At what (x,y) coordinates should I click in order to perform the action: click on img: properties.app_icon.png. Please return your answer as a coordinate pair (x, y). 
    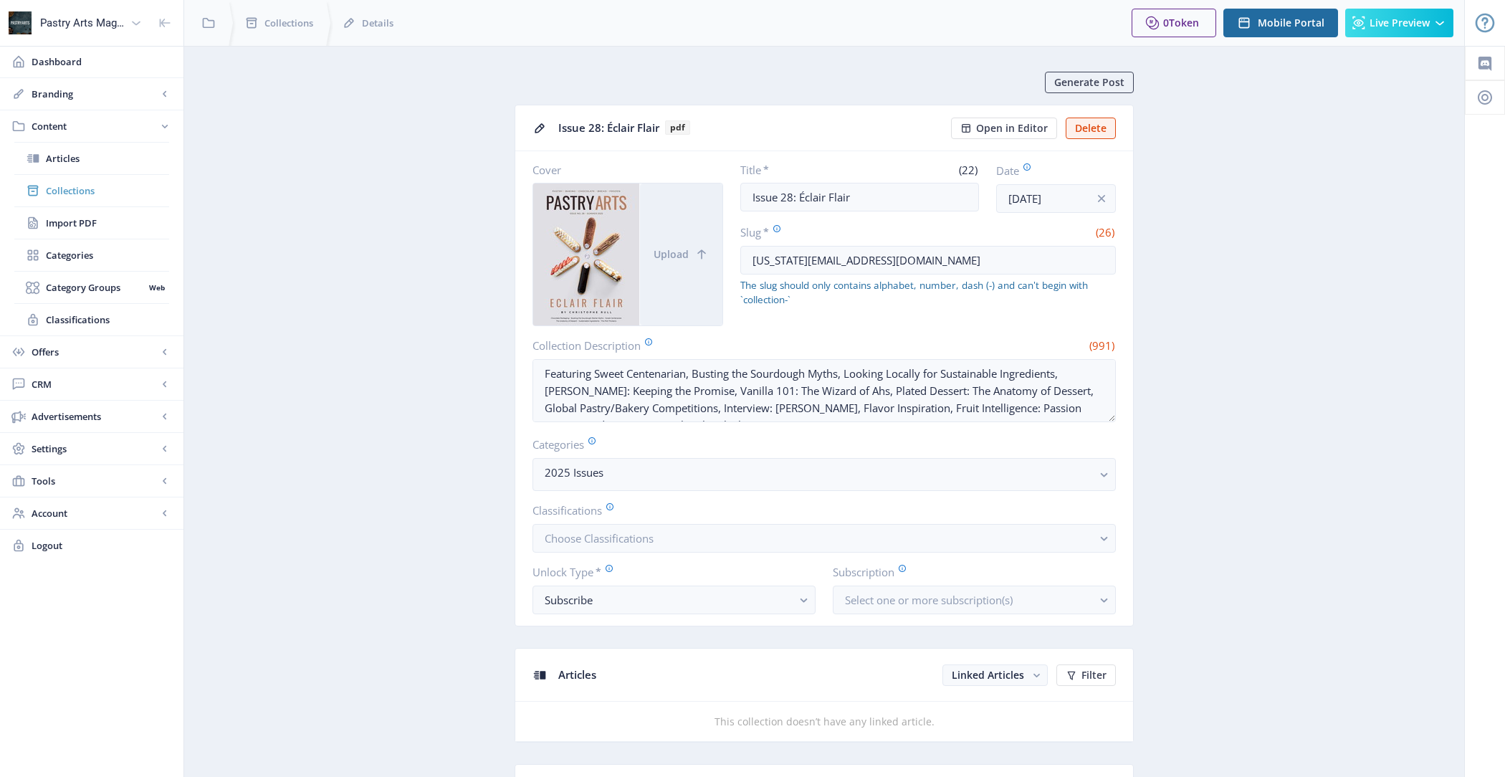
    Looking at the image, I should click on (20, 23).